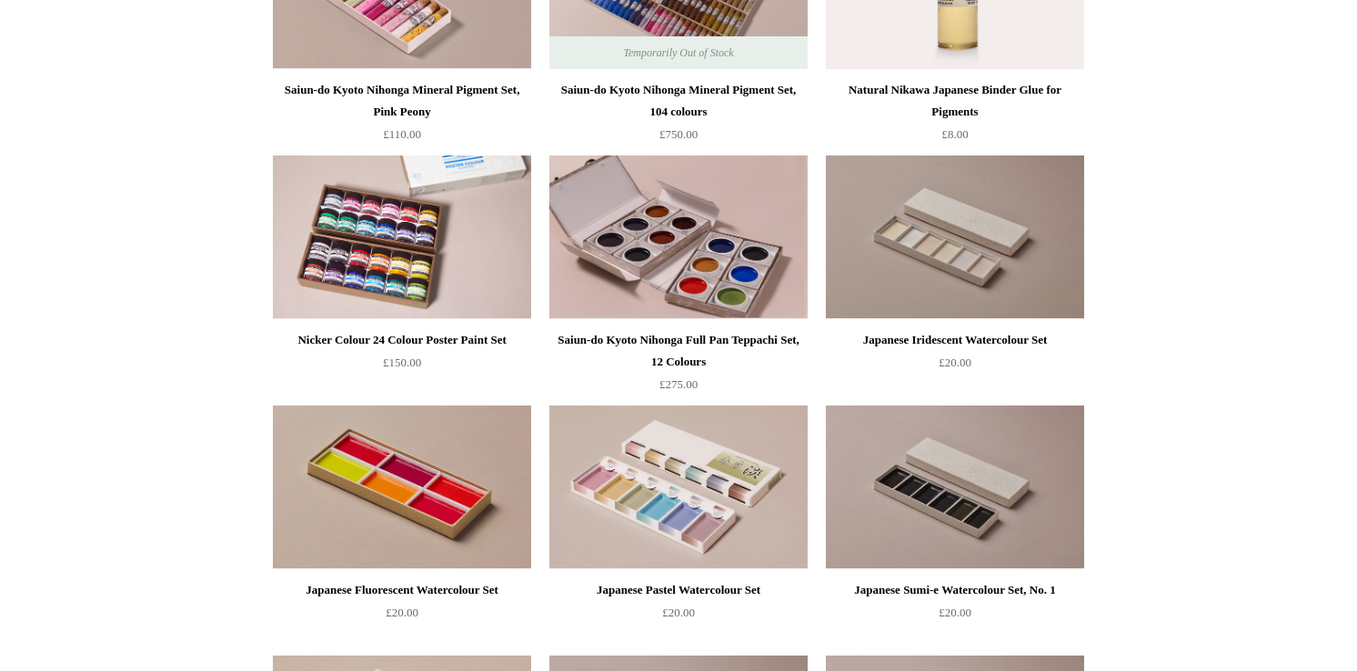  What do you see at coordinates (679, 101) in the screenshot?
I see `div: Saiun-do Kyoto Nihonga Mineral Pigment Set, 104 colours` at bounding box center [679, 101].